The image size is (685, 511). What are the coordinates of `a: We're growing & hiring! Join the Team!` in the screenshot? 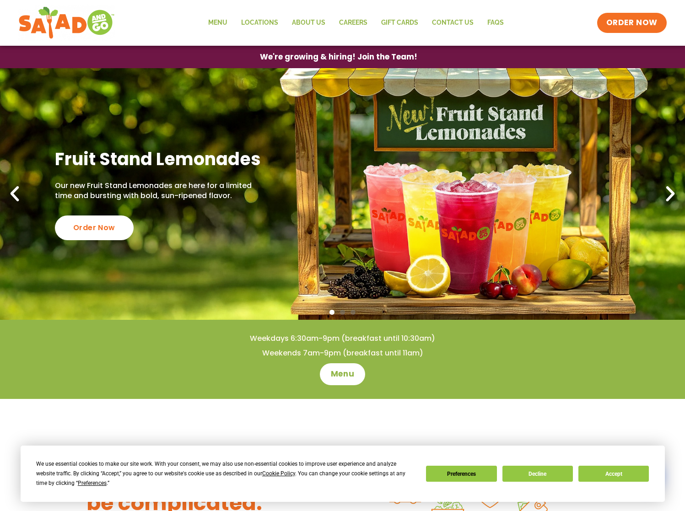 It's located at (339, 57).